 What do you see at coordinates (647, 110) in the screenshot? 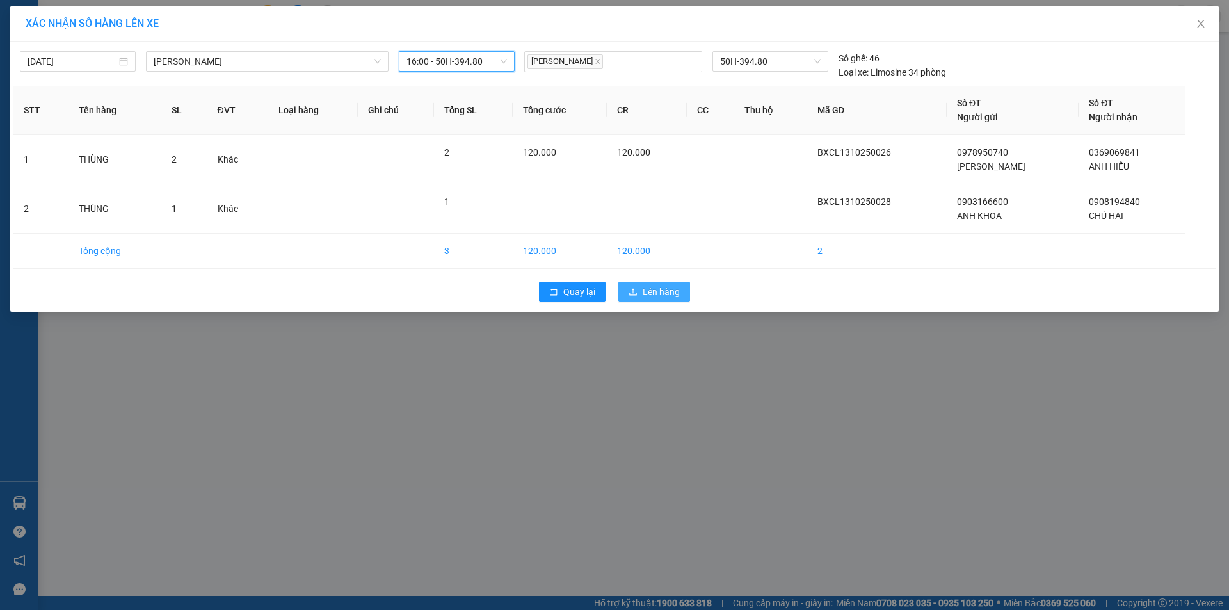
I see `th: CR` at bounding box center [647, 110].